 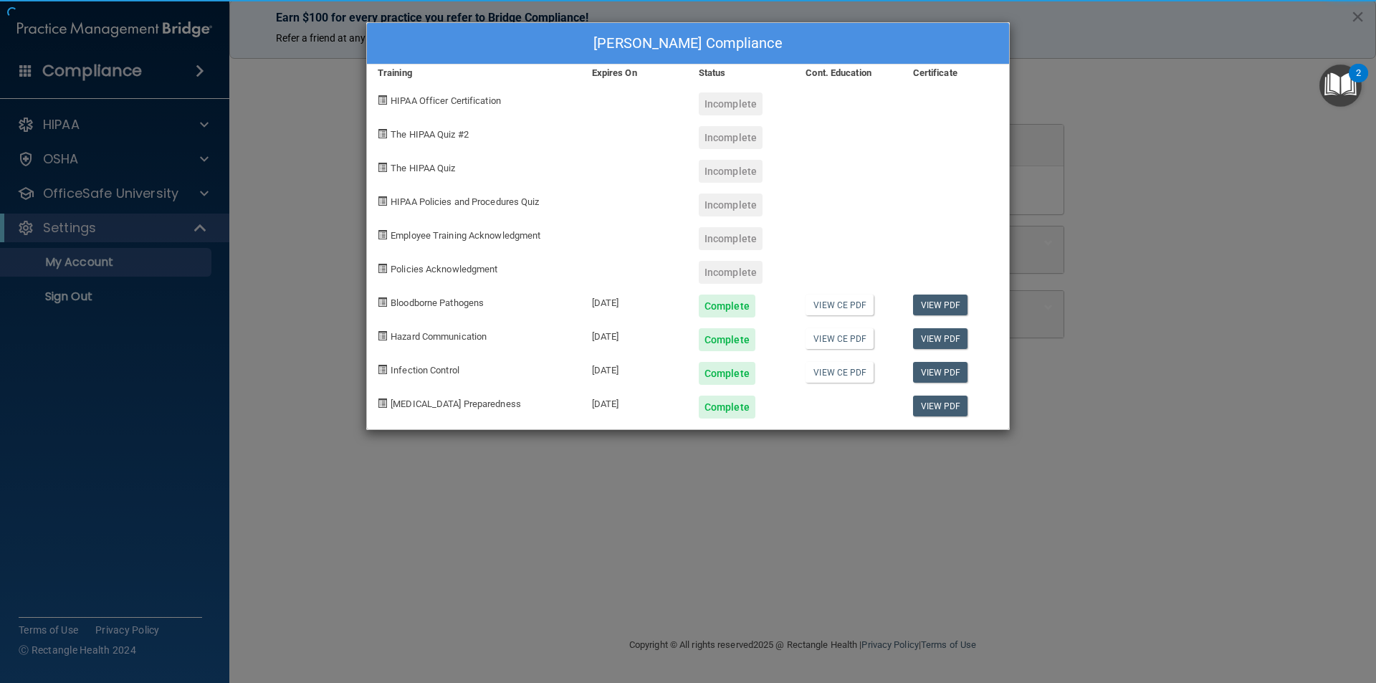 What do you see at coordinates (634, 73) in the screenshot?
I see `div: Expires On` at bounding box center [634, 73].